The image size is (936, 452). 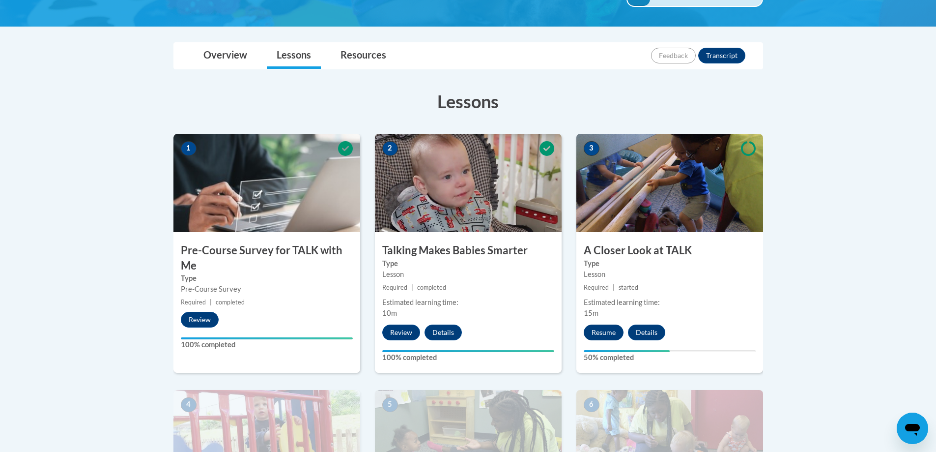 I want to click on h3: Lessons, so click(x=468, y=101).